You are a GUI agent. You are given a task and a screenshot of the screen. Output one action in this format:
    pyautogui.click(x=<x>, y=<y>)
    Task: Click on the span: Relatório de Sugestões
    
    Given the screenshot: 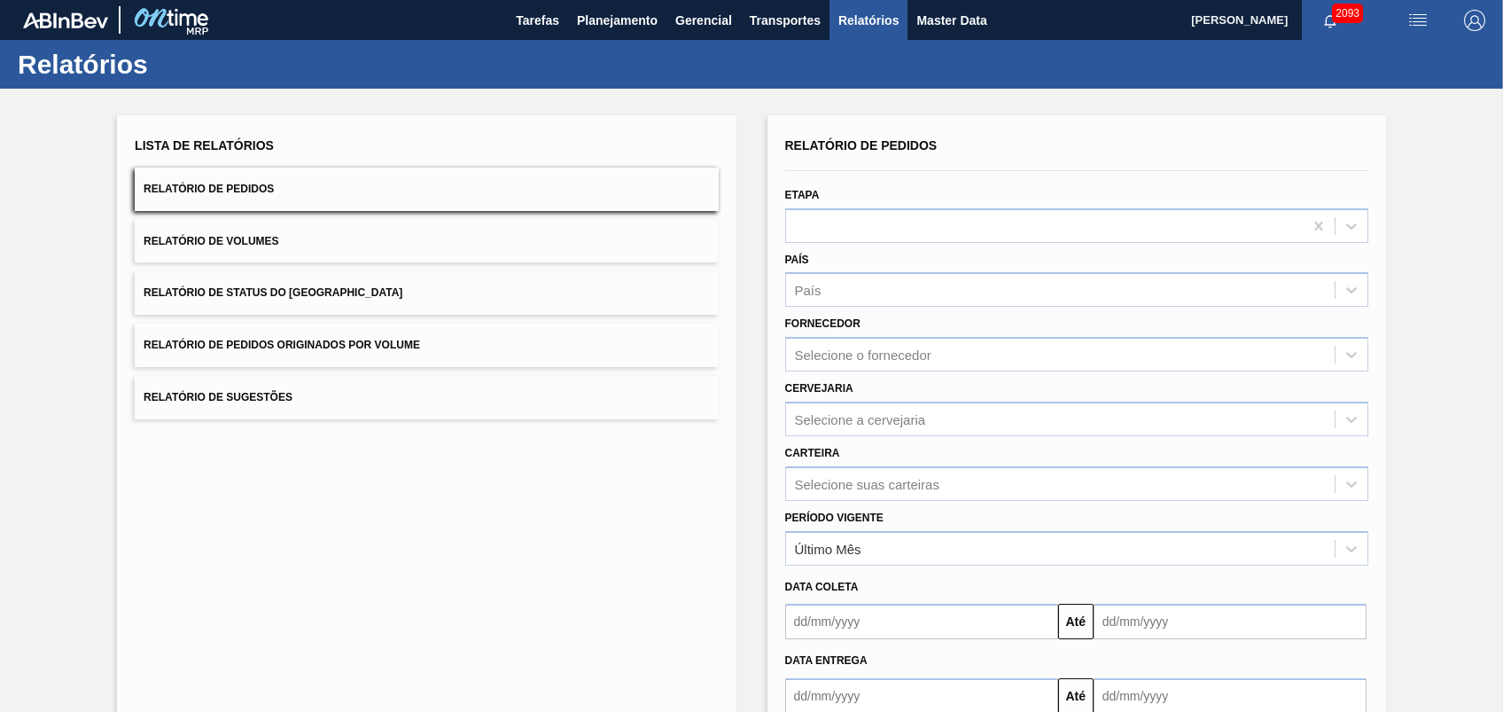 What is the action you would take?
    pyautogui.click(x=218, y=397)
    